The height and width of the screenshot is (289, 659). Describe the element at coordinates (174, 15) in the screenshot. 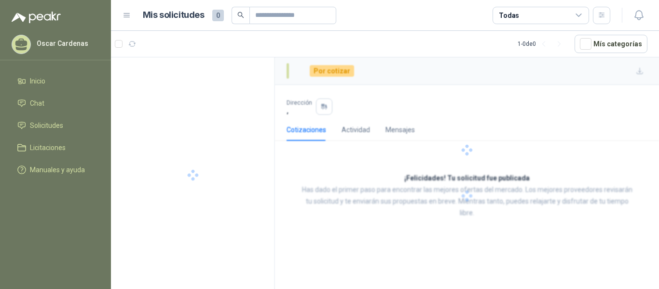

I see `h1: Mis solicitudes` at that location.